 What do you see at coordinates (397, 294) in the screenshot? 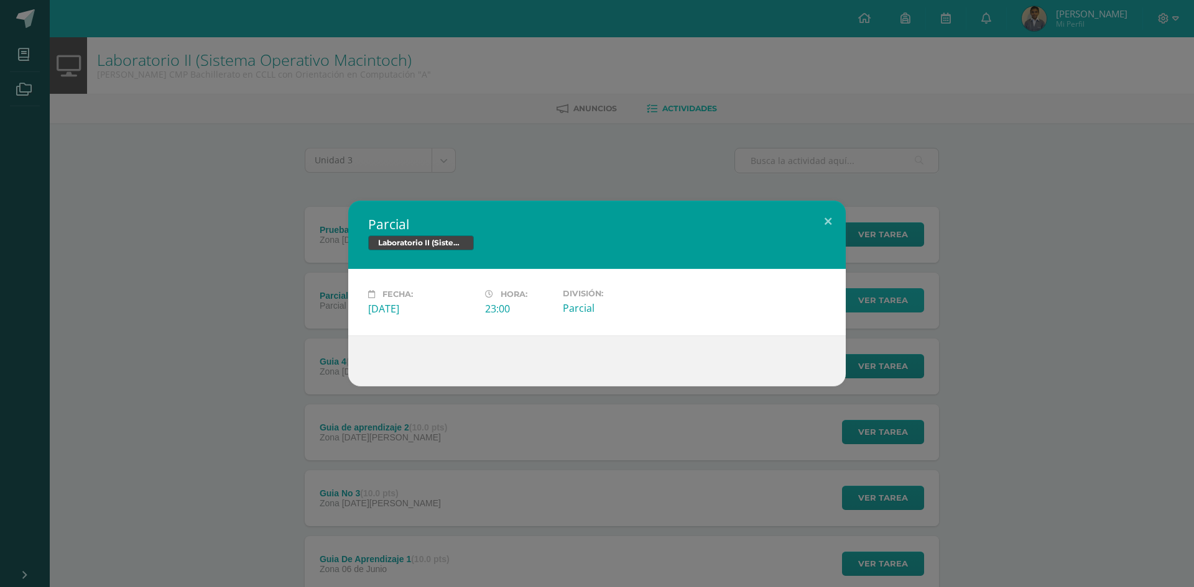
I see `span: Fecha:` at bounding box center [397, 294].